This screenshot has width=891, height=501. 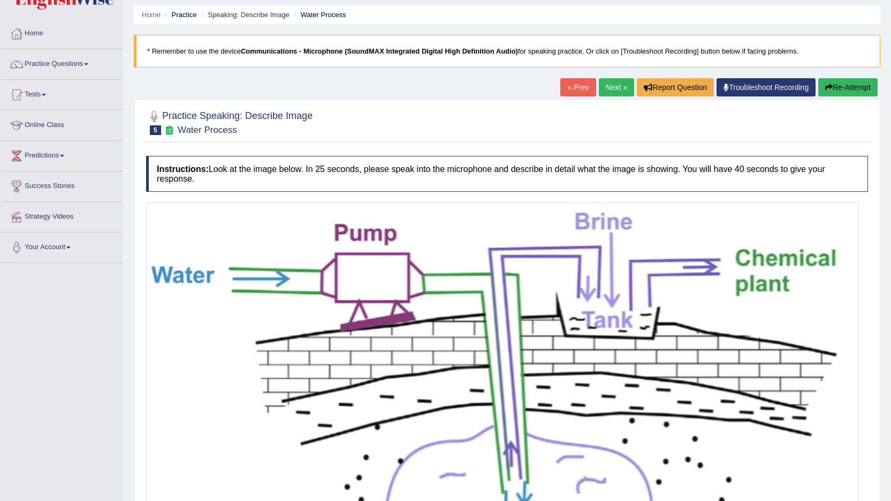 What do you see at coordinates (248, 14) in the screenshot?
I see `a: Speaking: Describe Image` at bounding box center [248, 14].